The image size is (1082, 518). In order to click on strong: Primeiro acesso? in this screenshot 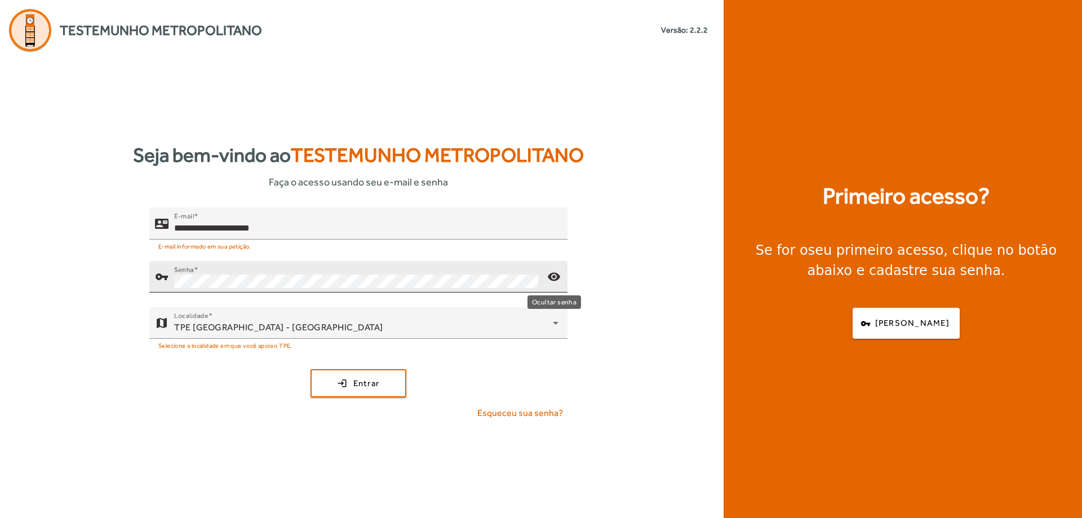, I will do `click(906, 196)`.